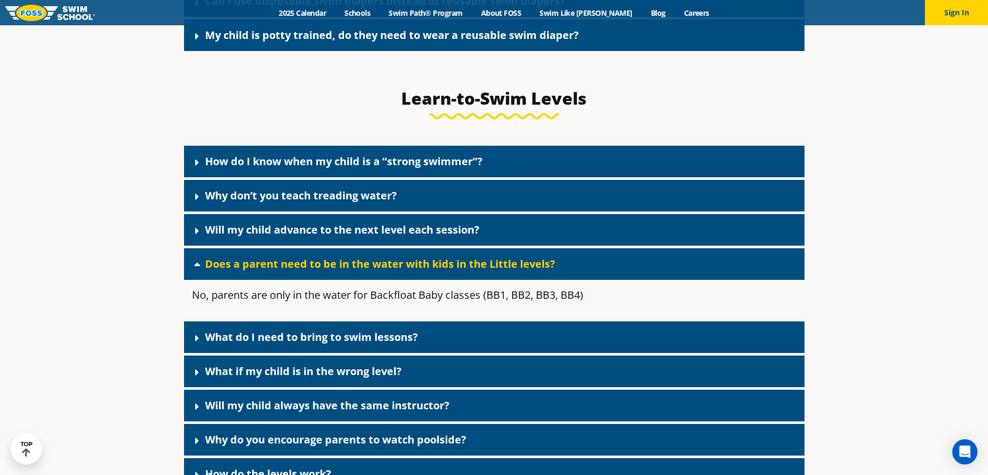 This screenshot has height=475, width=988. Describe the element at coordinates (358, 13) in the screenshot. I see `a: Schools` at that location.